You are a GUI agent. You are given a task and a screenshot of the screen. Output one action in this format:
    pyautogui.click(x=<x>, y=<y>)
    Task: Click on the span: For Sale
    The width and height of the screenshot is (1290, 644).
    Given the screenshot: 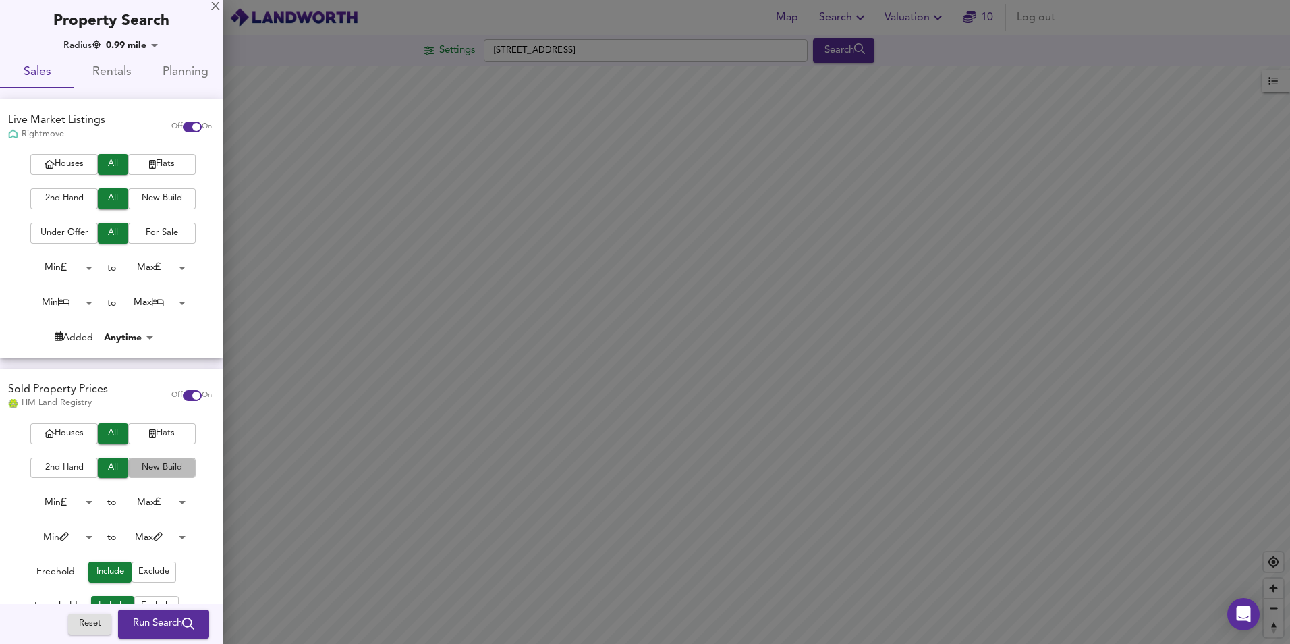 What is the action you would take?
    pyautogui.click(x=162, y=233)
    